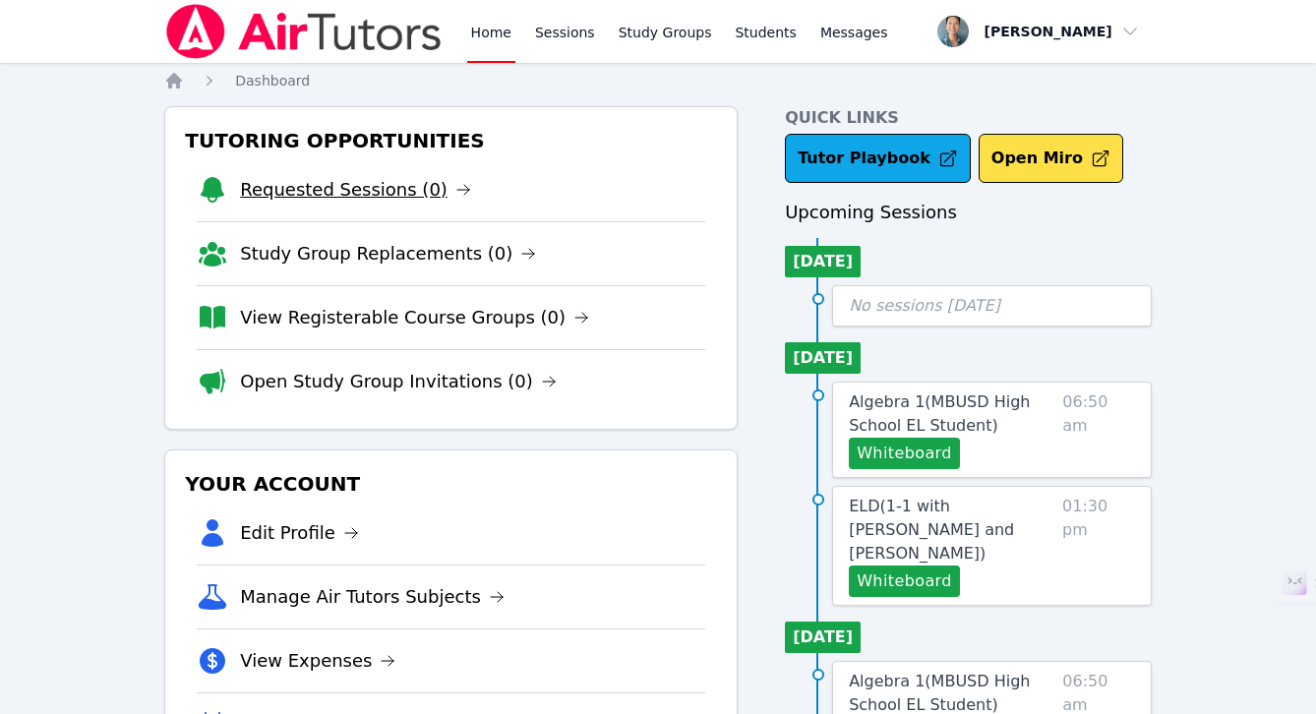 The height and width of the screenshot is (714, 1316). Describe the element at coordinates (1050, 158) in the screenshot. I see `button: Open Miro` at that location.